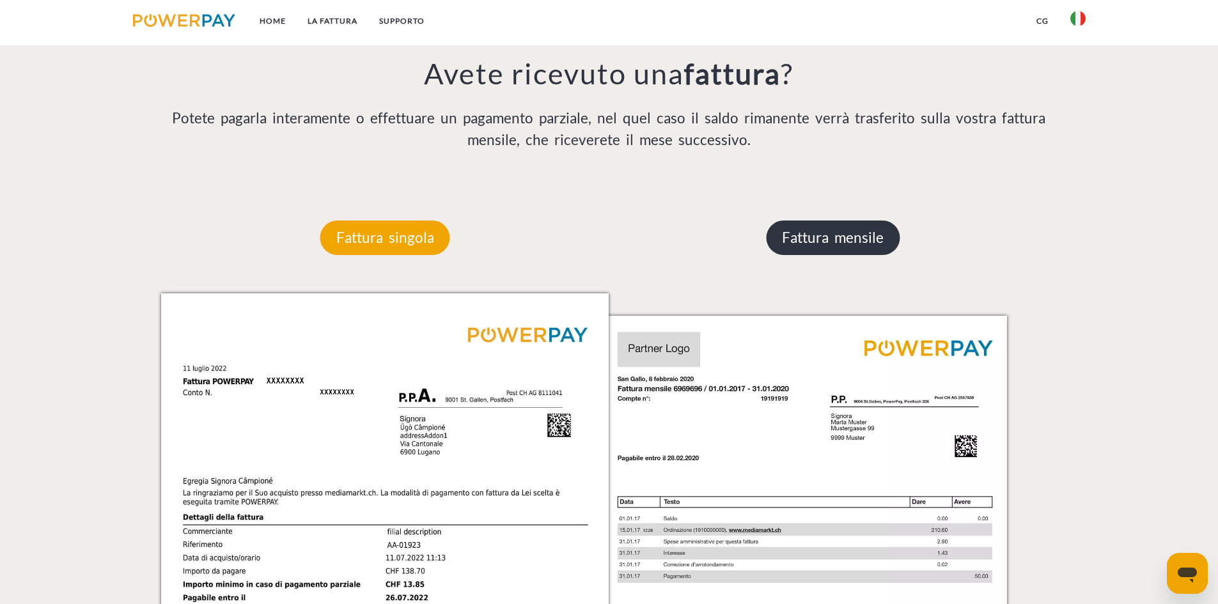  I want to click on p: Fattura mensile, so click(833, 238).